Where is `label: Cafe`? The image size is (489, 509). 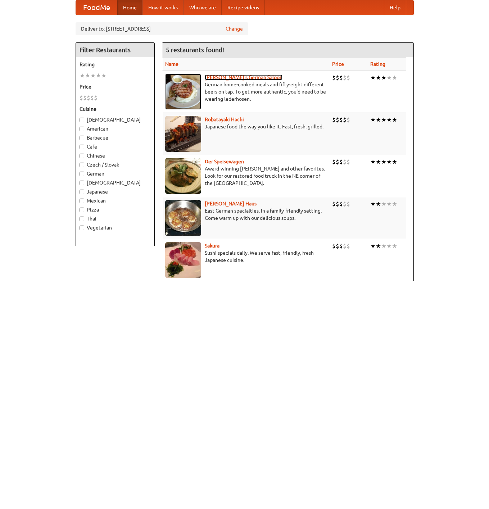
label: Cafe is located at coordinates (115, 147).